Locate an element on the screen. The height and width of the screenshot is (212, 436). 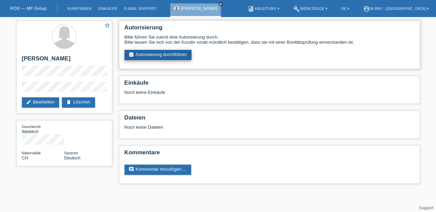
a: POS — MF Group is located at coordinates (28, 8).